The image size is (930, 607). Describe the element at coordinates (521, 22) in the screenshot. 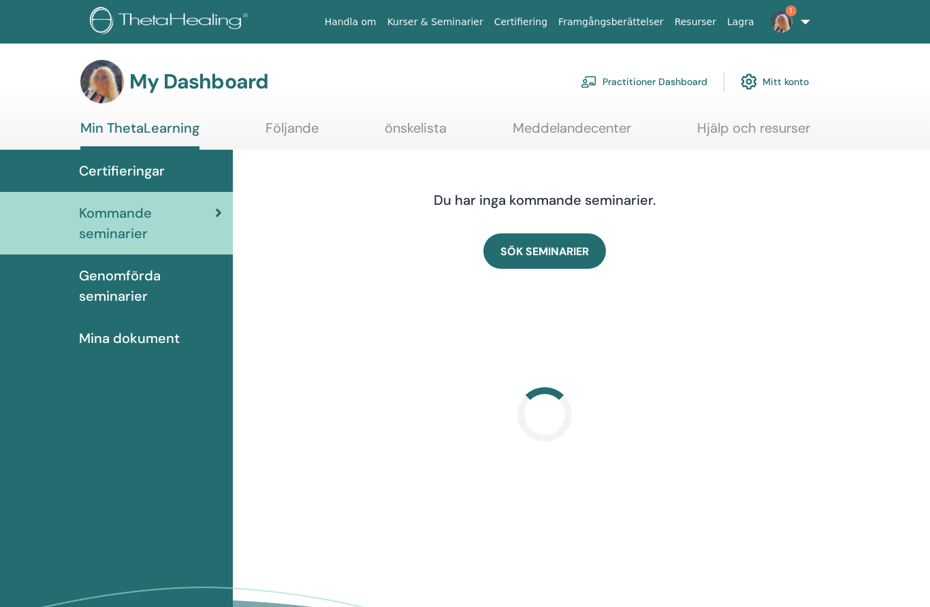

I see `a: Certifiering` at that location.